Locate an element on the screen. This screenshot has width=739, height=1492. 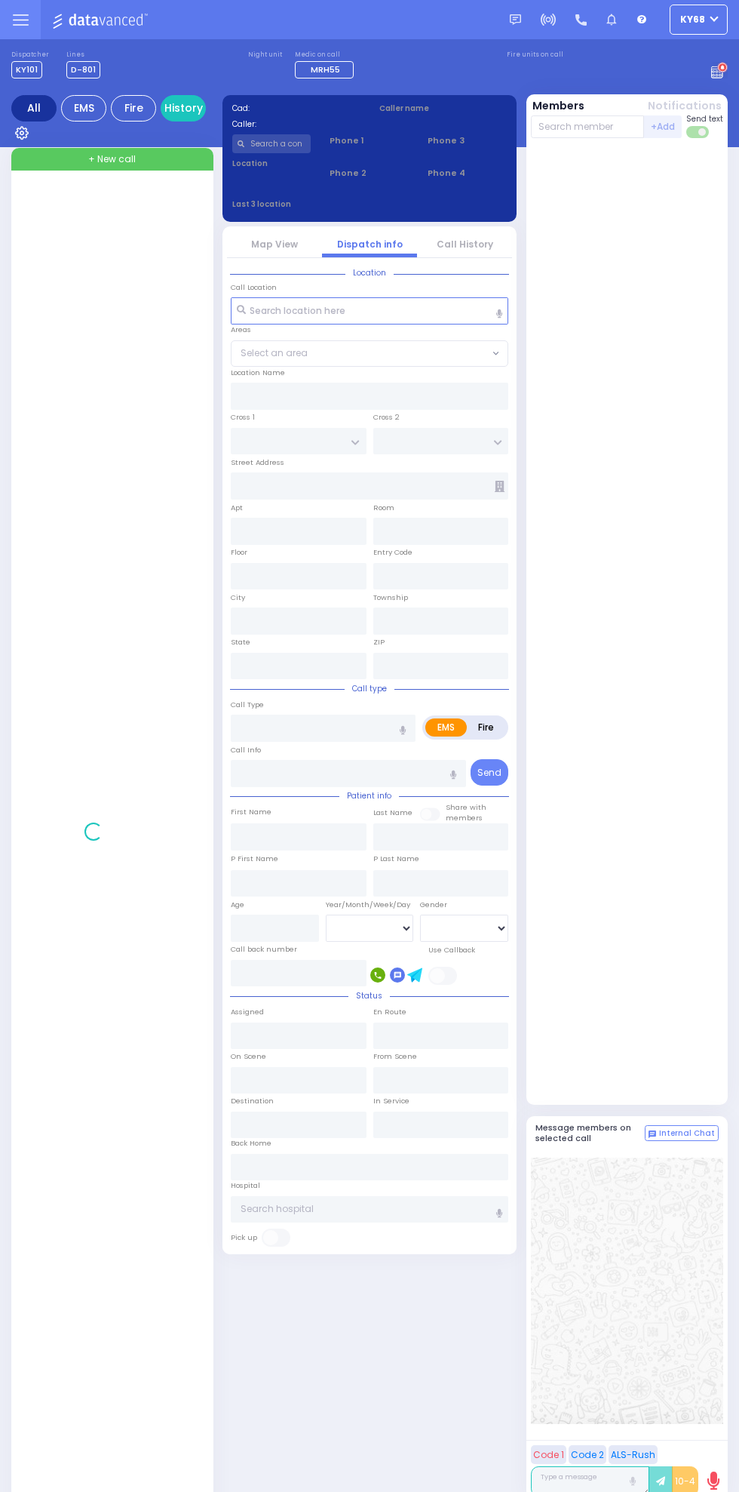
label: First Name is located at coordinates (251, 812).